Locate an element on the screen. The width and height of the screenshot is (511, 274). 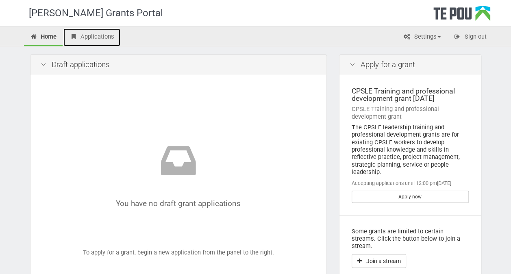
div: CPSLE Training and professional development grant is located at coordinates (410, 113).